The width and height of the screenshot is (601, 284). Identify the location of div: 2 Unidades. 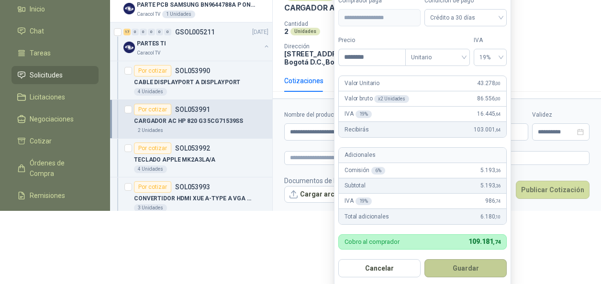
(150, 131).